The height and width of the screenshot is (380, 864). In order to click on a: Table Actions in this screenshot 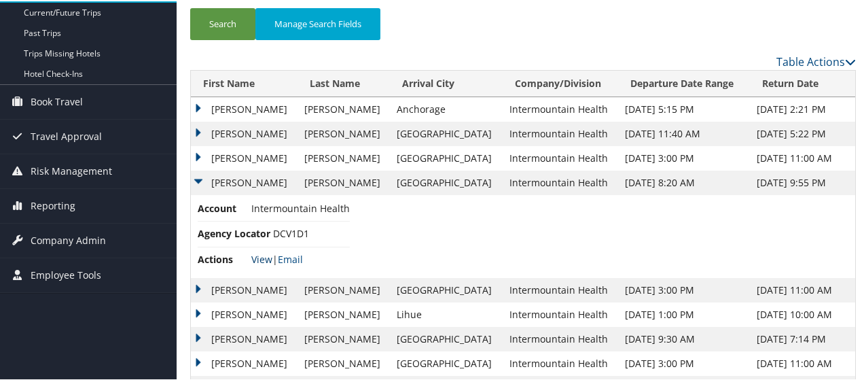, I will do `click(816, 60)`.